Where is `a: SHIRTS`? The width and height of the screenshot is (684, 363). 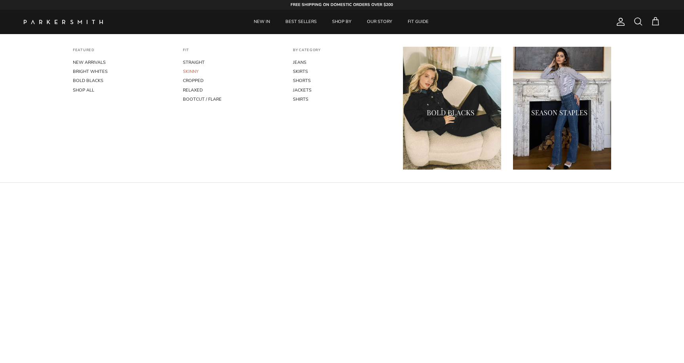
a: SHIRTS is located at coordinates (342, 99).